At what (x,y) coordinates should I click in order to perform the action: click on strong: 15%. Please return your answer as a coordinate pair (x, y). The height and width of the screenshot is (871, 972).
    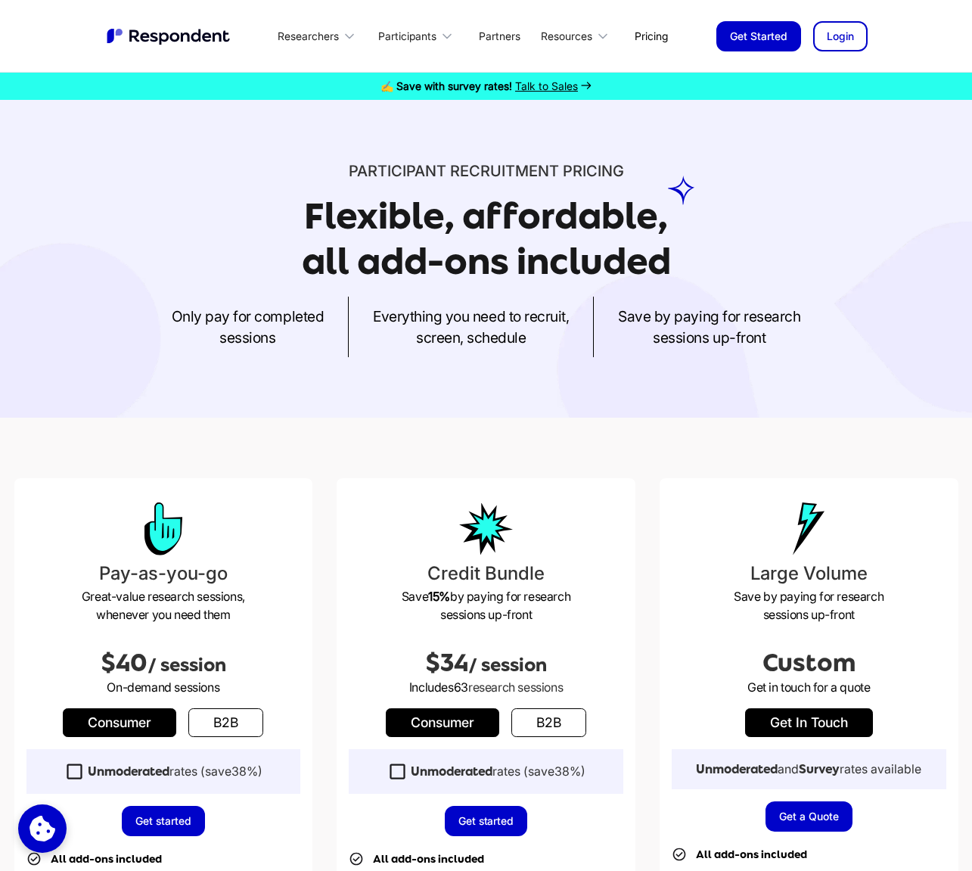
    Looking at the image, I should click on (439, 596).